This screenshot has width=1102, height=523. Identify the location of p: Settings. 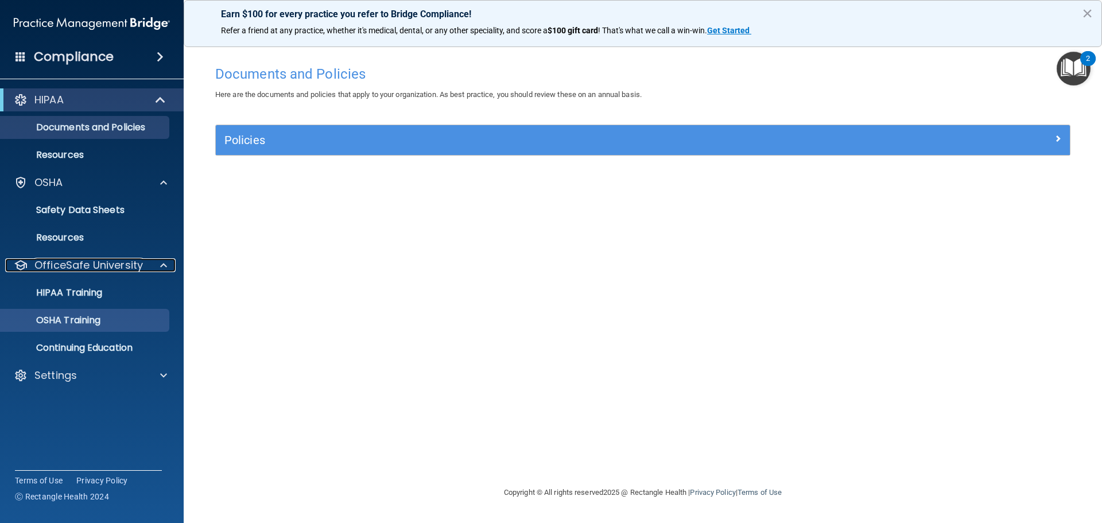
(56, 375).